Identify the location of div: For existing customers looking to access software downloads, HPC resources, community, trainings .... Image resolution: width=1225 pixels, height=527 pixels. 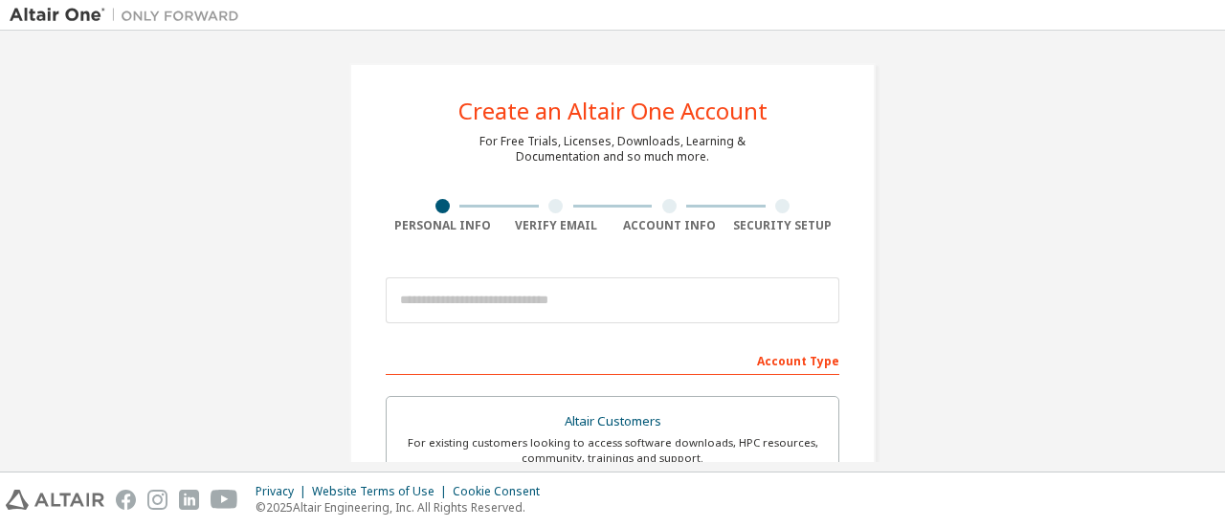
(612, 451).